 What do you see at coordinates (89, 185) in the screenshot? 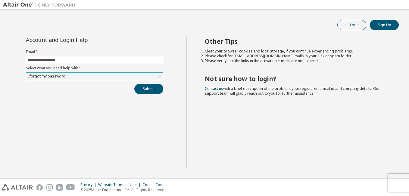
I see `div: Privacy` at bounding box center [89, 185].